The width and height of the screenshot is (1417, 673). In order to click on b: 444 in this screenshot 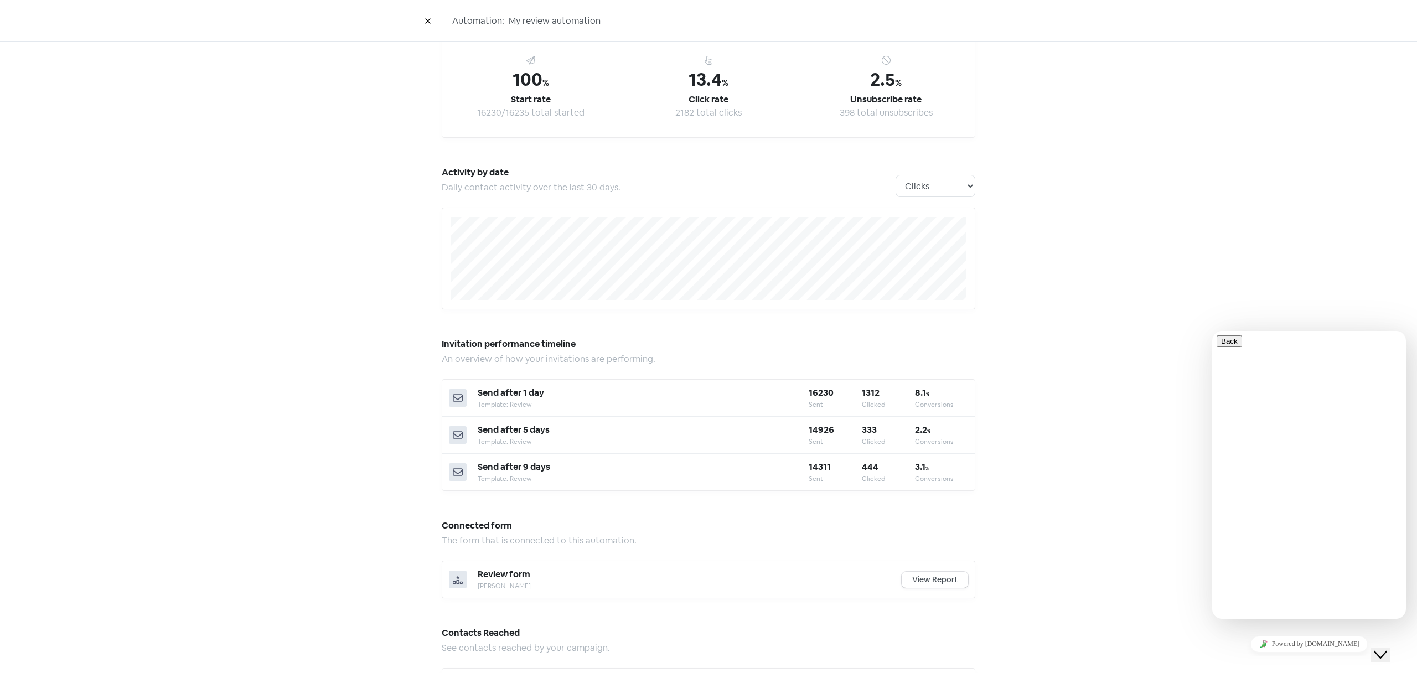, I will do `click(870, 467)`.